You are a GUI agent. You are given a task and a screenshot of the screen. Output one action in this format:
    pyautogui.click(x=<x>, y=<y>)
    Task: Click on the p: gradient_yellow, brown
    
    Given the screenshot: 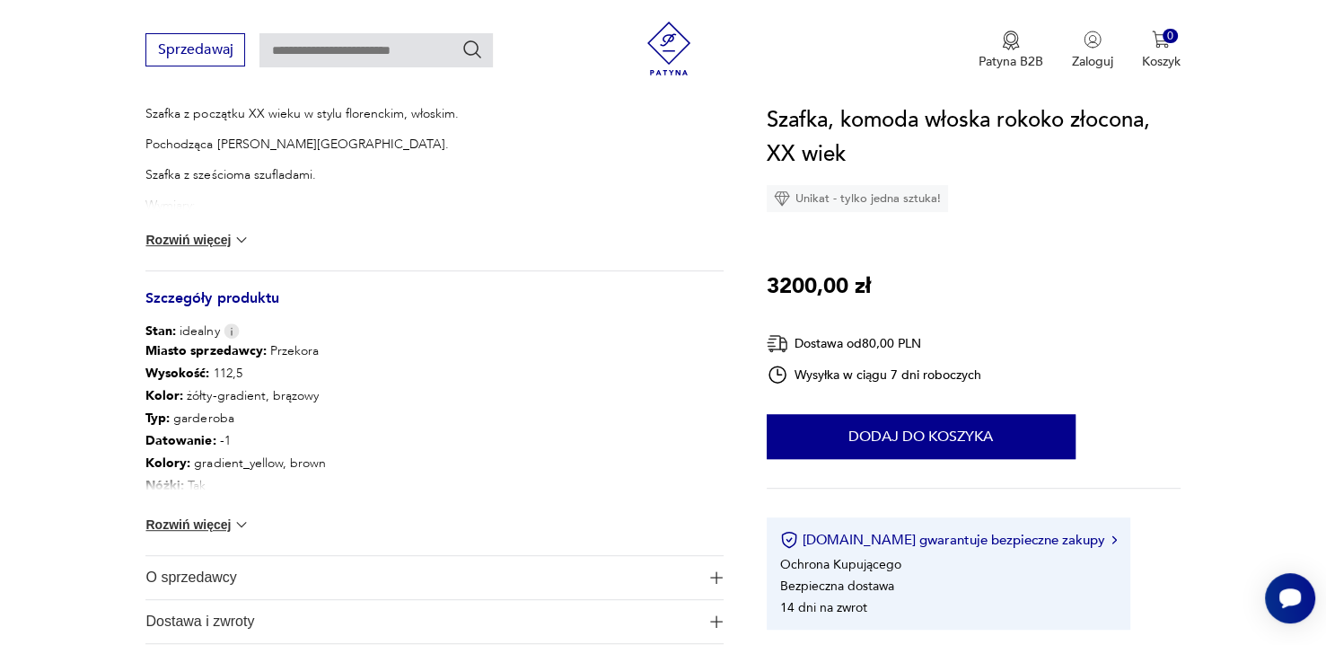 What is the action you would take?
    pyautogui.click(x=235, y=463)
    